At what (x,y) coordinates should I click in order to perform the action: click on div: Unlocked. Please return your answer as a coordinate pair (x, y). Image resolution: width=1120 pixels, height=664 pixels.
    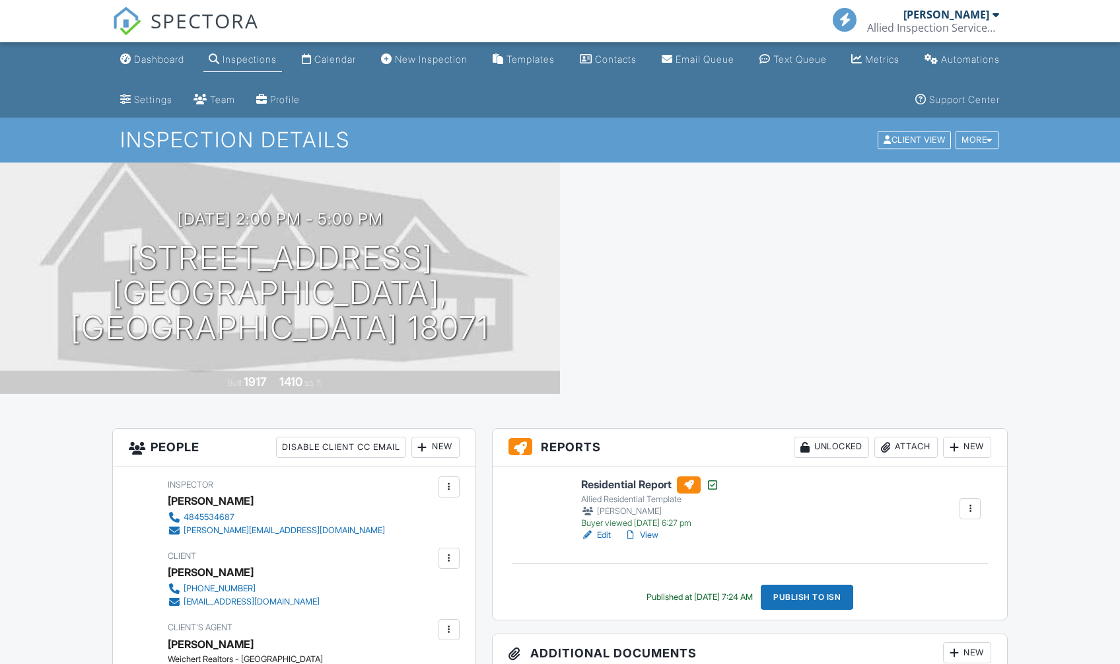
    Looking at the image, I should click on (831, 447).